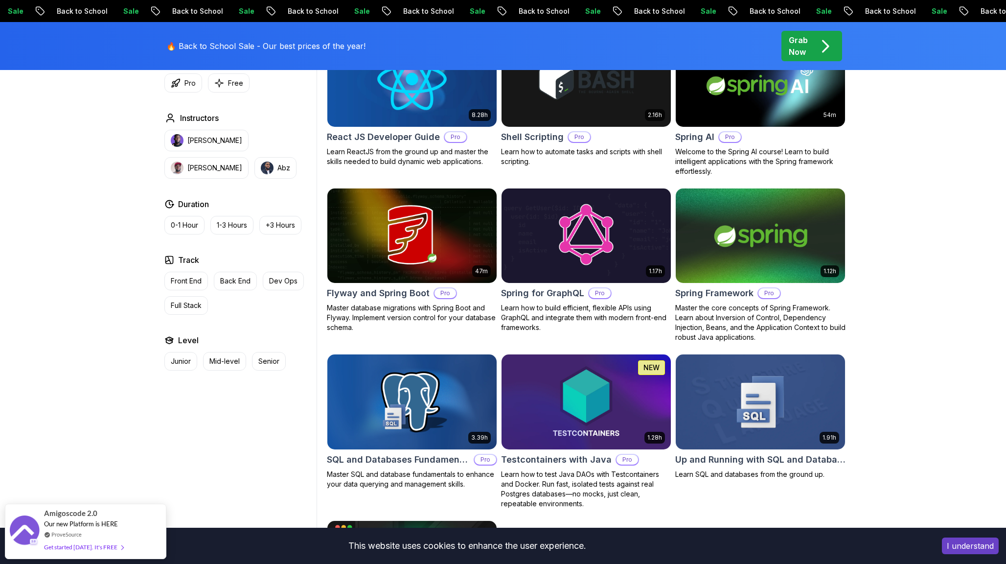 This screenshot has height=564, width=1006. What do you see at coordinates (186, 281) in the screenshot?
I see `button: Front End` at bounding box center [186, 281].